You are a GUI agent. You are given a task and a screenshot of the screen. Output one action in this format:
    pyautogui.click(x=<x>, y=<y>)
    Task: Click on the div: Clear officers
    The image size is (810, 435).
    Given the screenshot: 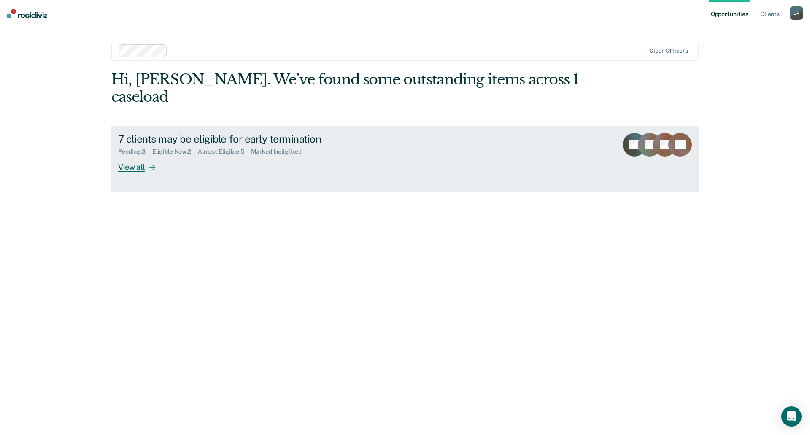 What is the action you would take?
    pyautogui.click(x=668, y=51)
    